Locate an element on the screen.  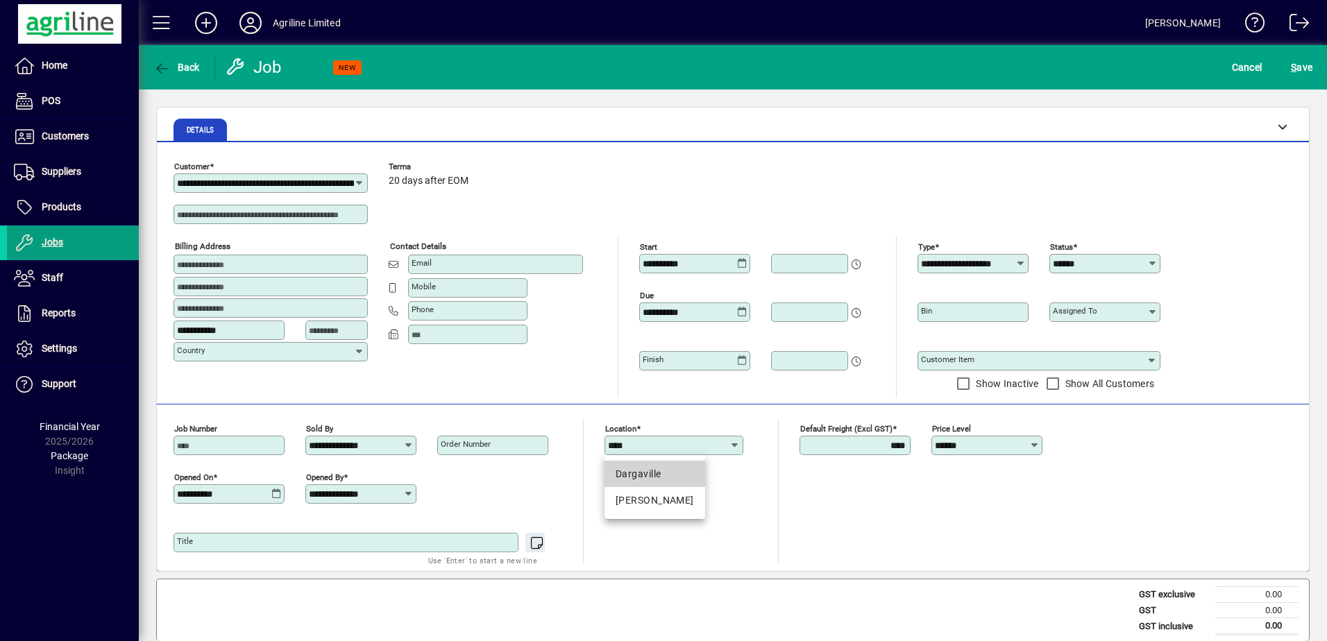
a: Logout is located at coordinates (1294, 25).